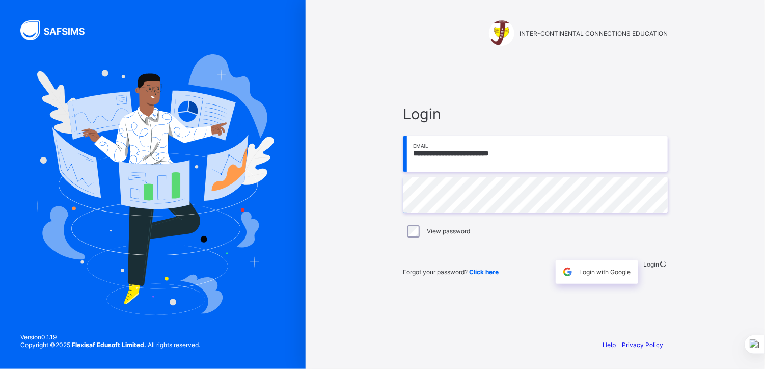 This screenshot has width=765, height=369. What do you see at coordinates (110, 337) in the screenshot?
I see `span: Version 0.1.19` at bounding box center [110, 337].